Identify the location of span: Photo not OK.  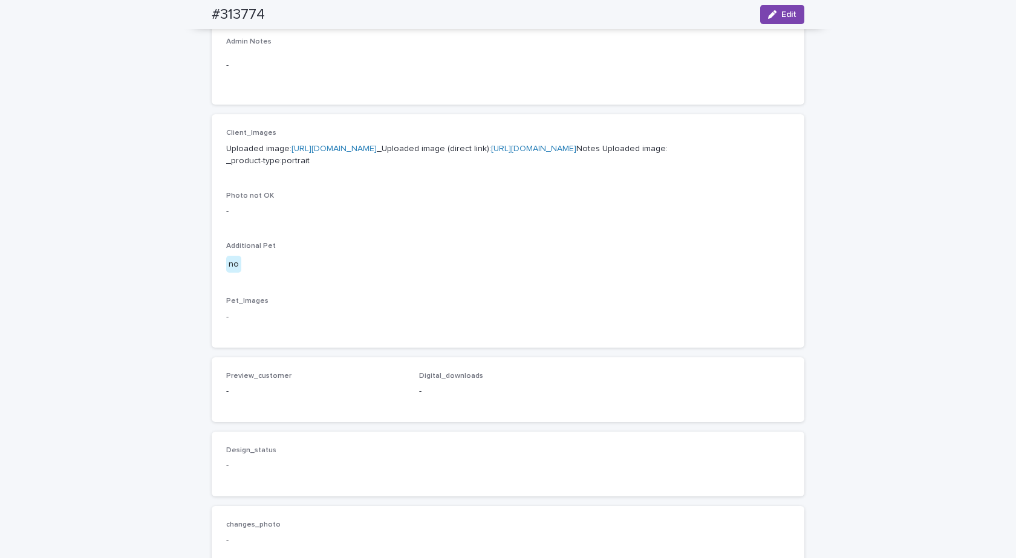
(250, 196).